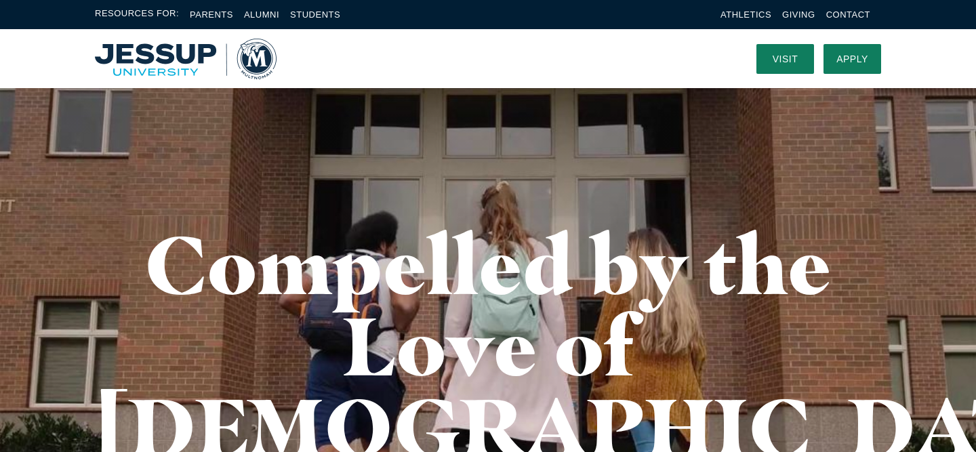 This screenshot has width=976, height=452. What do you see at coordinates (746, 14) in the screenshot?
I see `a: Athletics` at bounding box center [746, 14].